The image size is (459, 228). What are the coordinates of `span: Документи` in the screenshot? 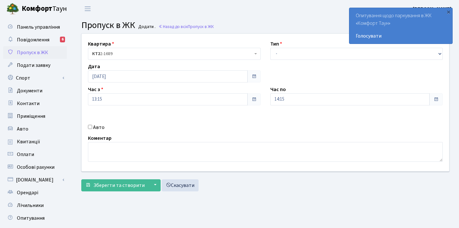 It's located at (30, 91).